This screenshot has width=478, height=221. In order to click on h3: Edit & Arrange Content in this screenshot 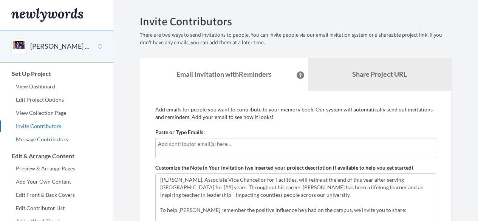, I will do `click(57, 156)`.